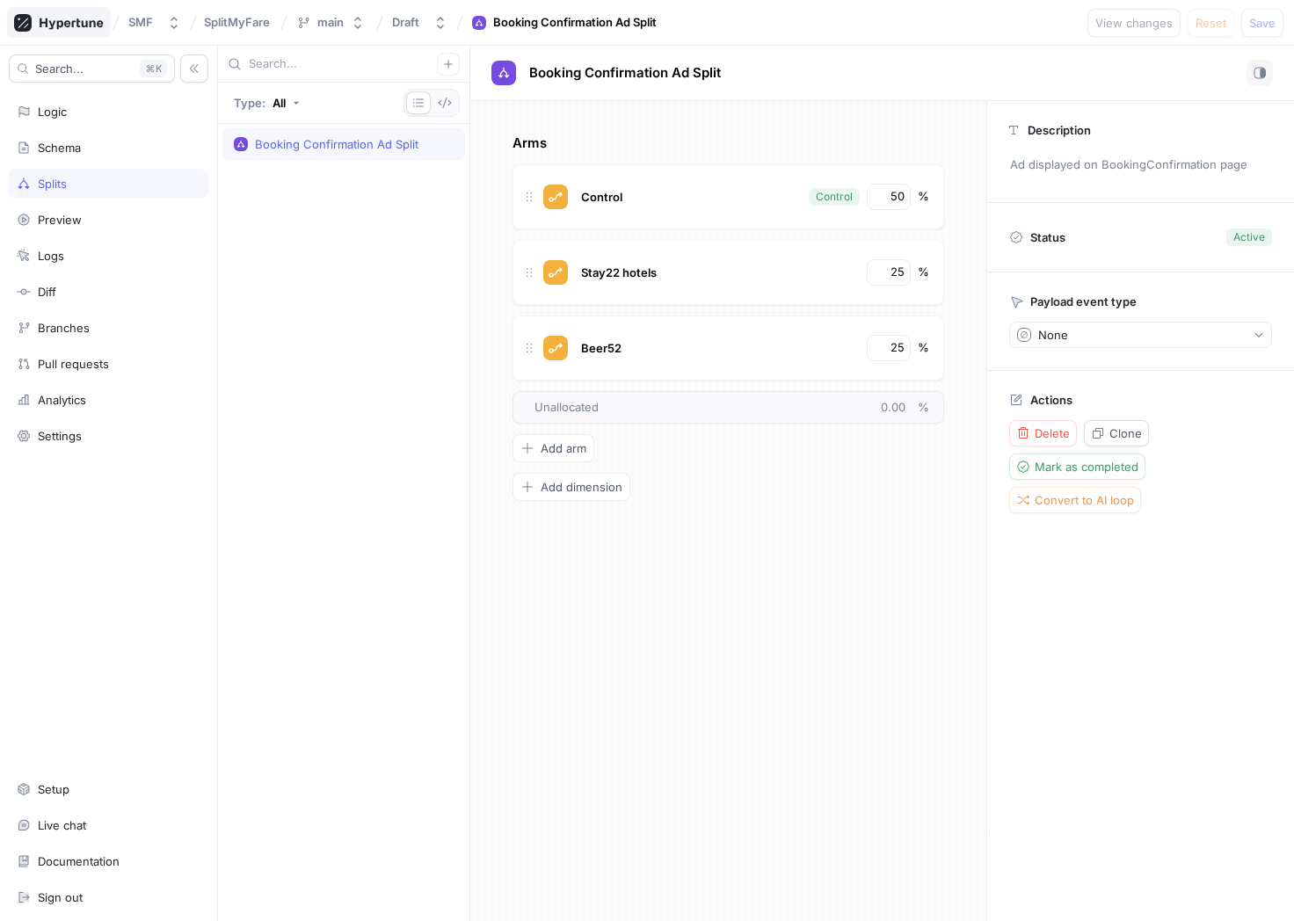 Image resolution: width=1294 pixels, height=921 pixels. Describe the element at coordinates (236, 22) in the screenshot. I see `span: SplitMyFare` at that location.